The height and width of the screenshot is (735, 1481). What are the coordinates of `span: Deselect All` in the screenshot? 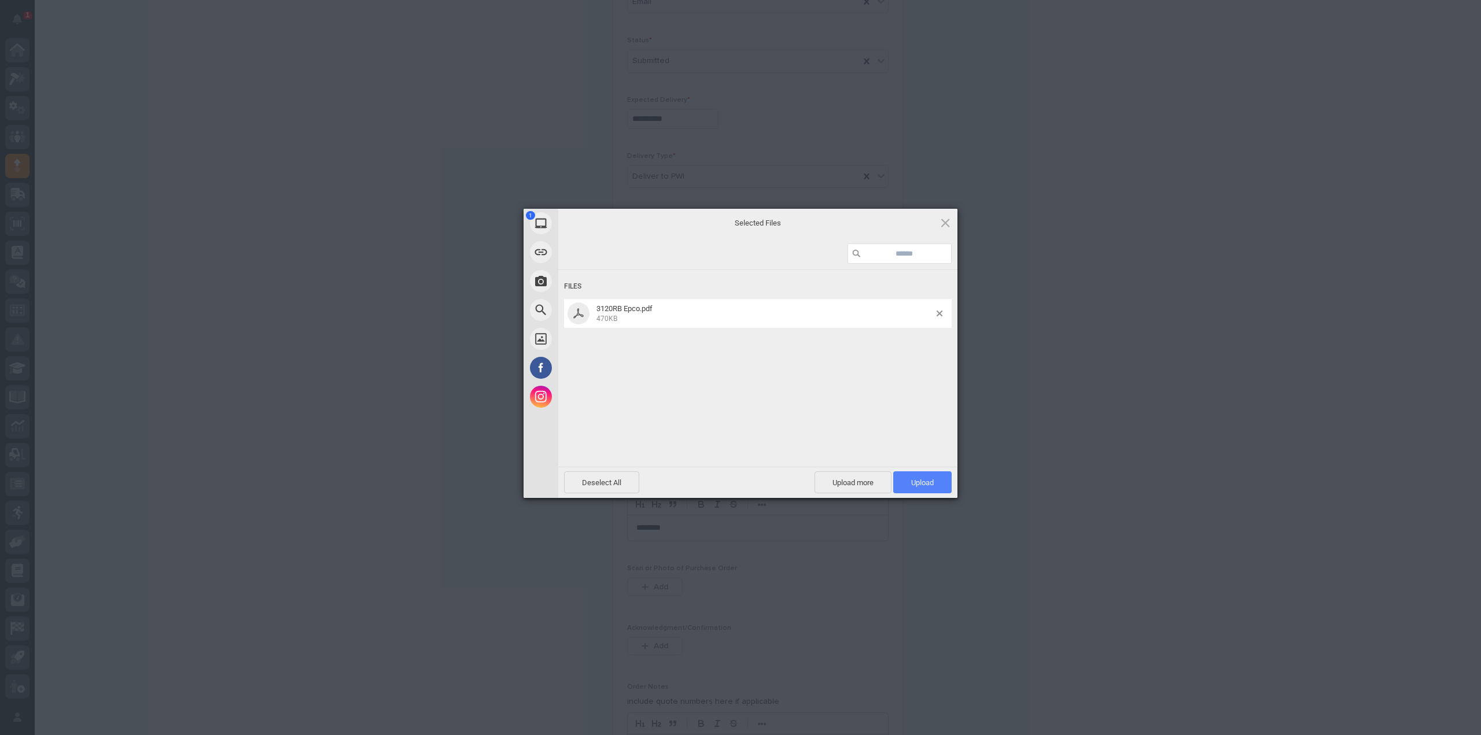 It's located at (602, 483).